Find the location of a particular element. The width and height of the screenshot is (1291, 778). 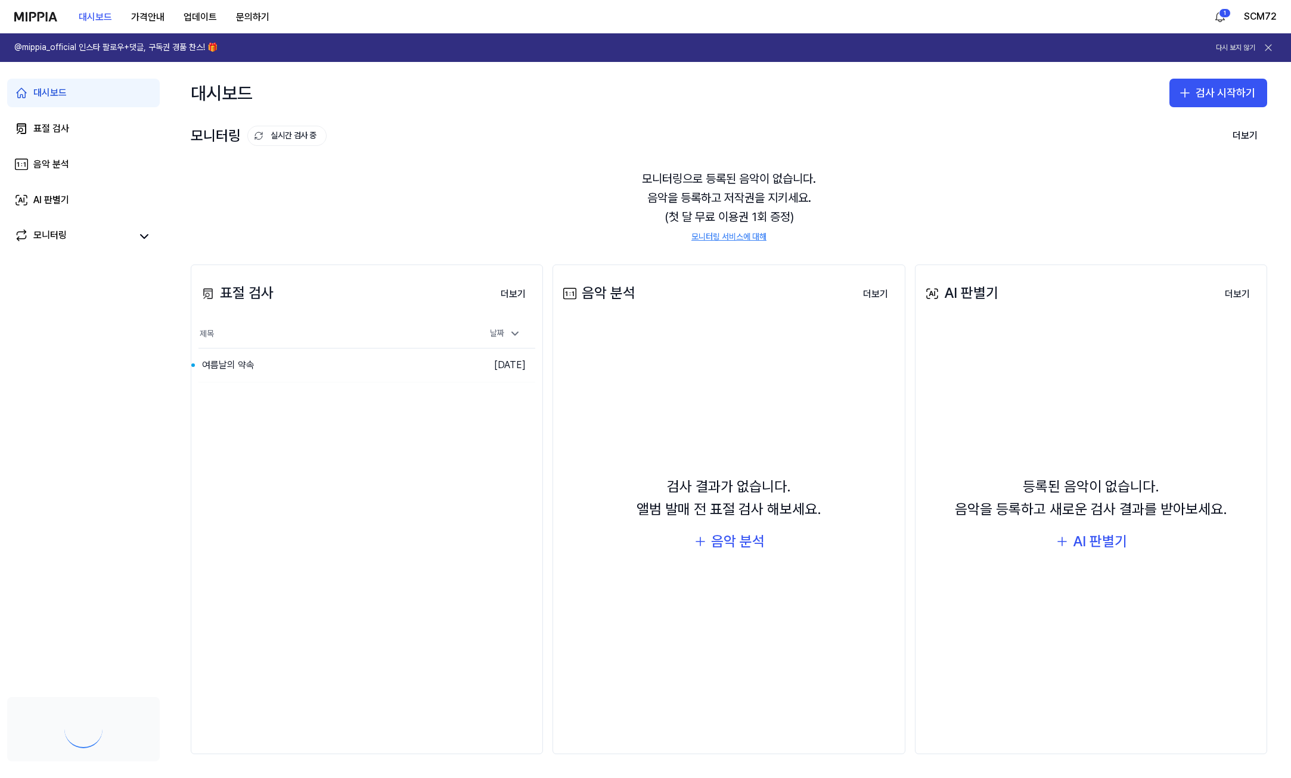

button: 실시간 검사 중 is located at coordinates (287, 136).